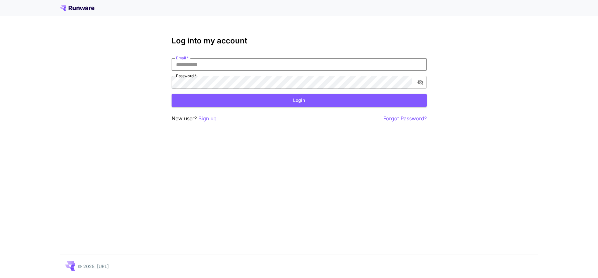 This screenshot has height=278, width=598. Describe the element at coordinates (182, 58) in the screenshot. I see `label: Email` at that location.